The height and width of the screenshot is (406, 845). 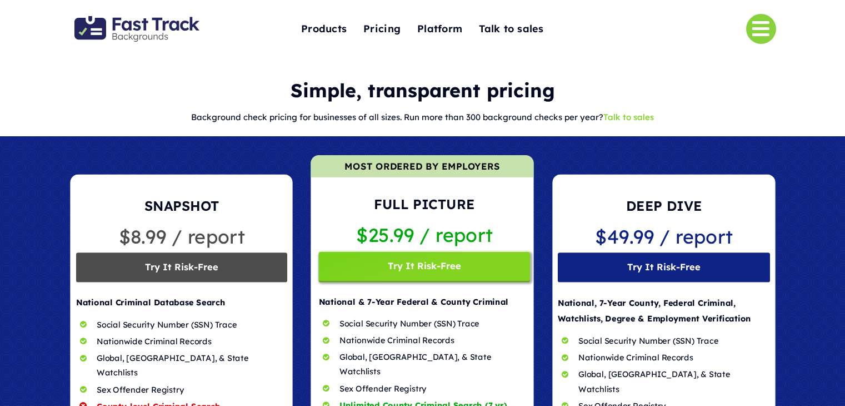 I want to click on span: Products, so click(x=324, y=29).